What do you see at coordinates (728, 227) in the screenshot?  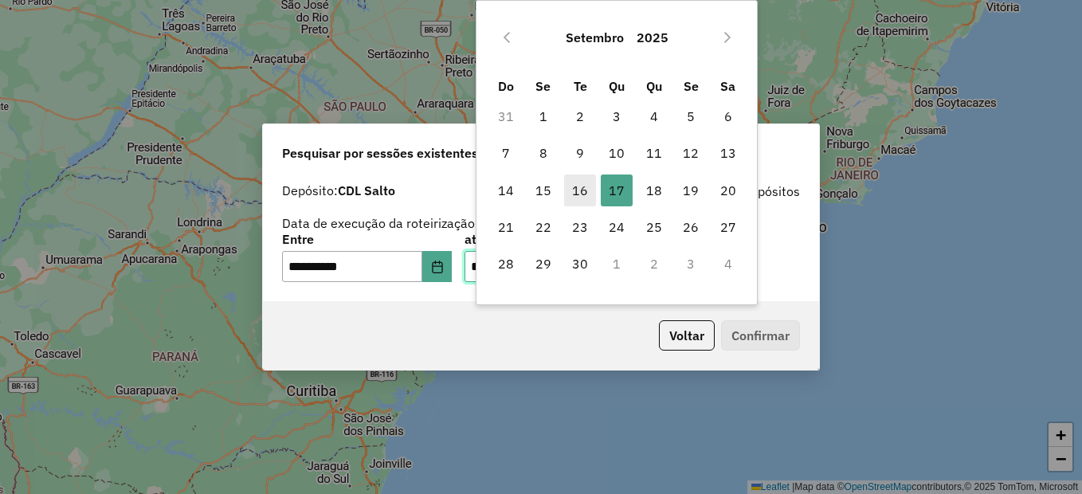 I see `span: 27` at bounding box center [728, 227].